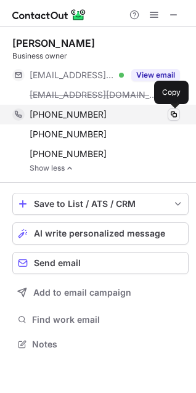 This screenshot has height=393, width=196. What do you see at coordinates (100, 320) in the screenshot?
I see `button: Find work email` at bounding box center [100, 320].